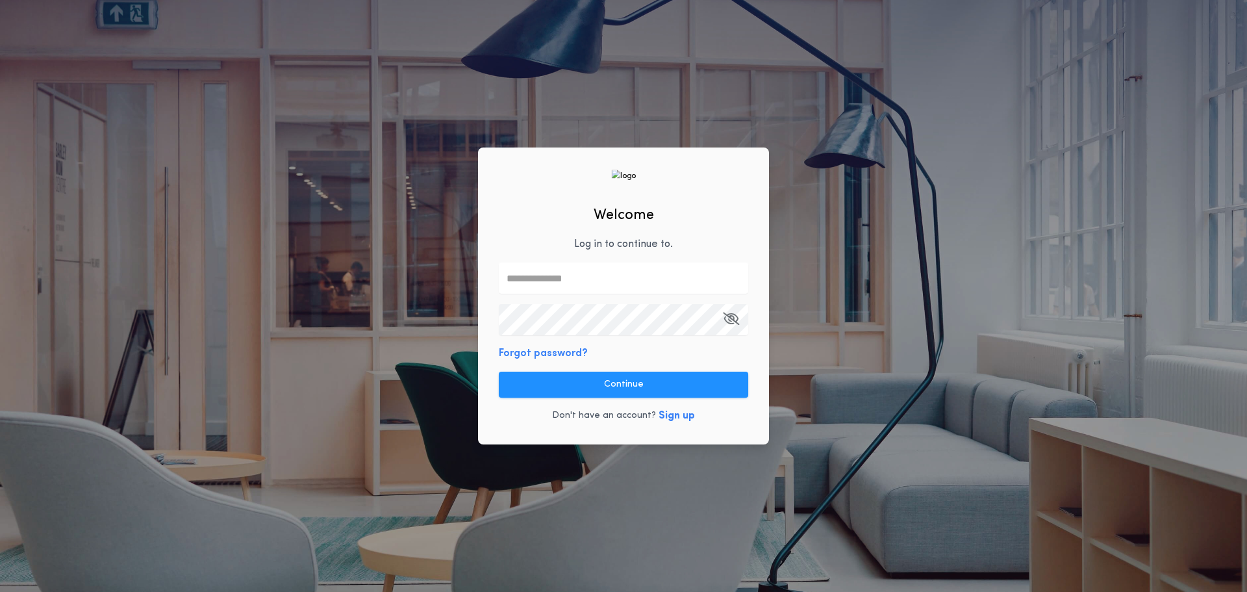 The width and height of the screenshot is (1247, 592). What do you see at coordinates (624, 385) in the screenshot?
I see `button: Continue` at bounding box center [624, 385].